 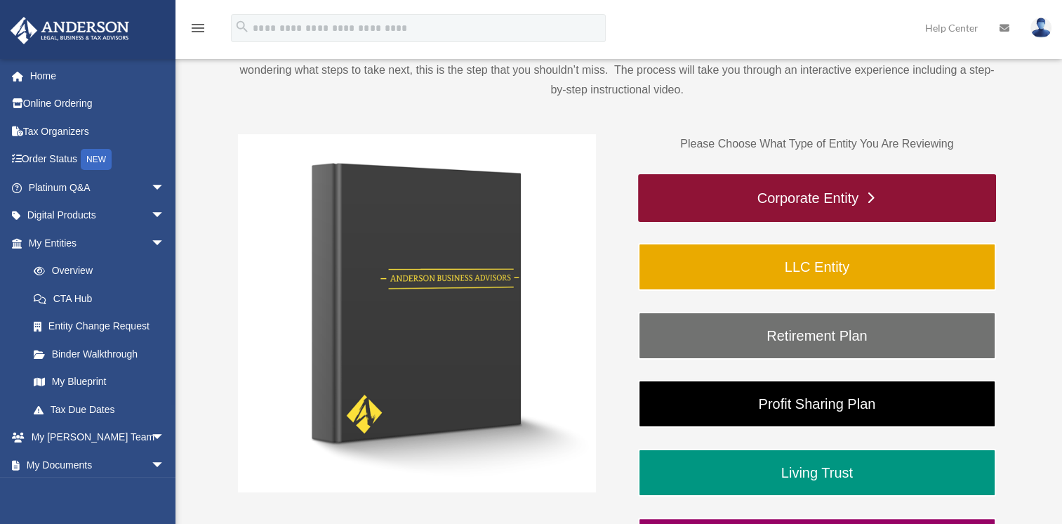 What do you see at coordinates (69, 30) in the screenshot?
I see `img: Anderson Advisors Platinum Portal` at bounding box center [69, 30].